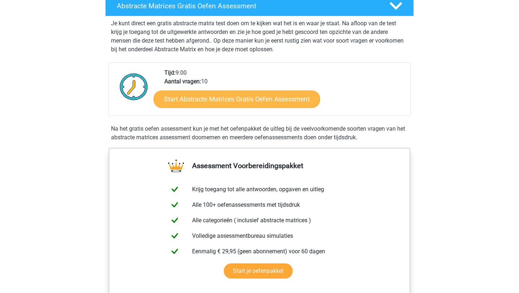  What do you see at coordinates (247, 6) in the screenshot?
I see `h4: Abstracte Matrices Gratis Oefen Assessment` at bounding box center [247, 6].